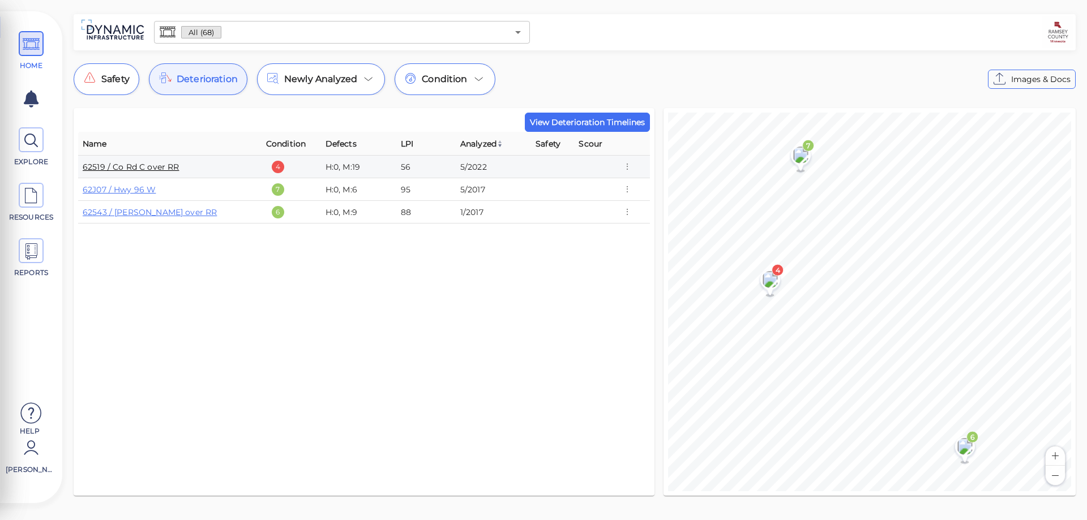 Image resolution: width=1087 pixels, height=520 pixels. Describe the element at coordinates (587, 122) in the screenshot. I see `span: View Deterioration Timelines` at that location.